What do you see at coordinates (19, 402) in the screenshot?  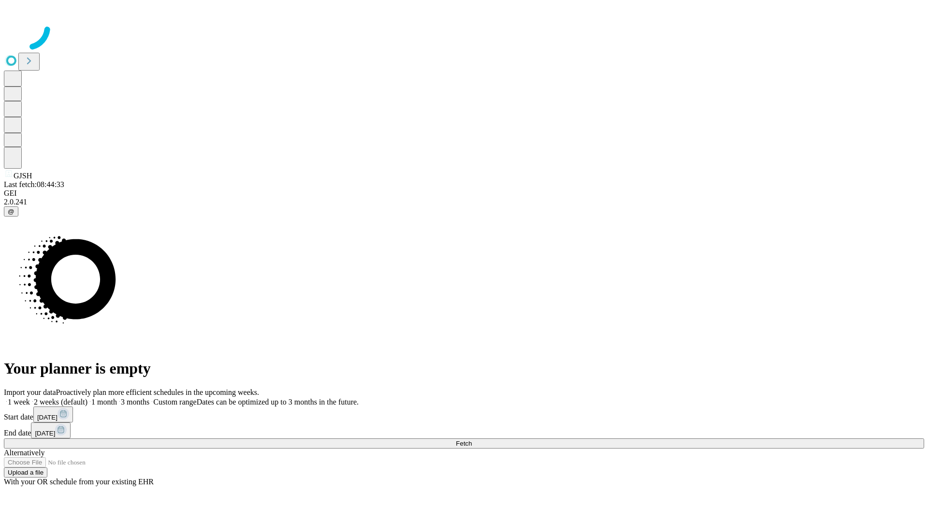 I see `span: 1 week` at bounding box center [19, 402].